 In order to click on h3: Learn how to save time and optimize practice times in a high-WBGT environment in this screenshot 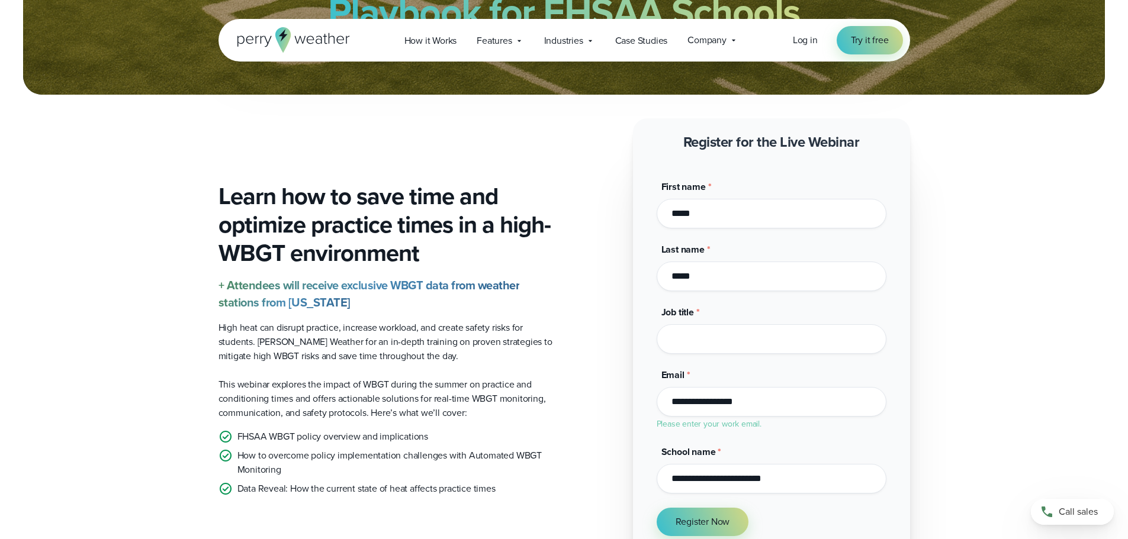, I will do `click(387, 225)`.